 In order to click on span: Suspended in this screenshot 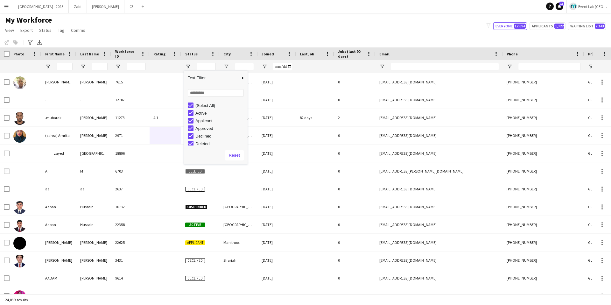, I will do `click(196, 207)`.